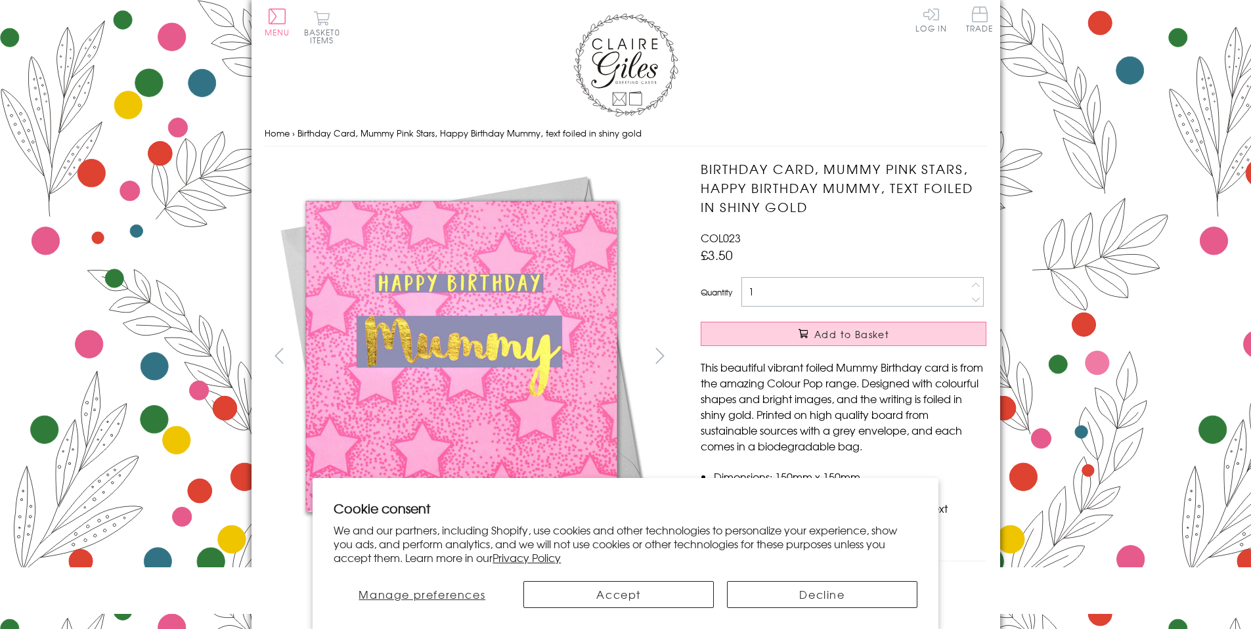 The width and height of the screenshot is (1251, 629). I want to click on a: Home, so click(277, 133).